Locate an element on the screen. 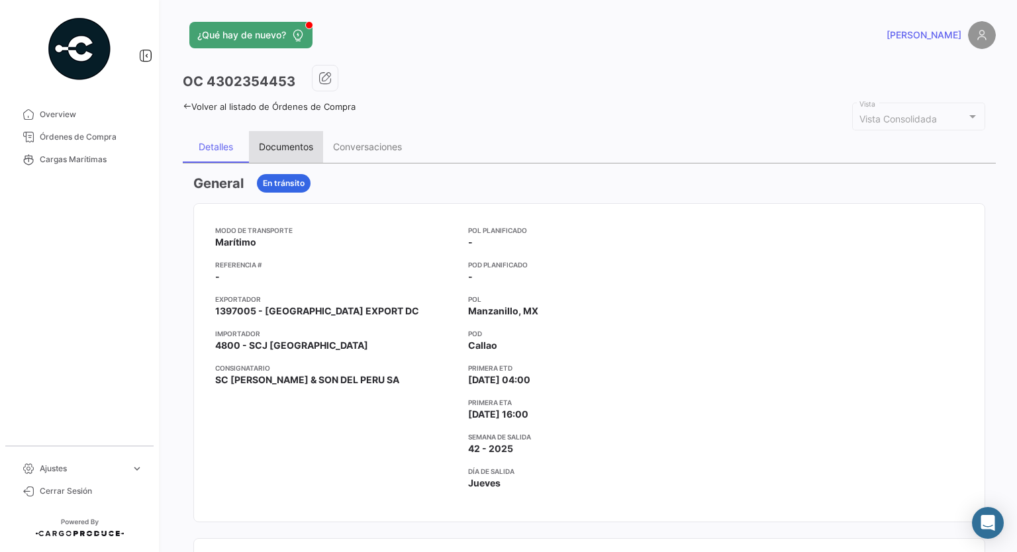 Image resolution: width=1017 pixels, height=552 pixels. span: Ajustes is located at coordinates (83, 469).